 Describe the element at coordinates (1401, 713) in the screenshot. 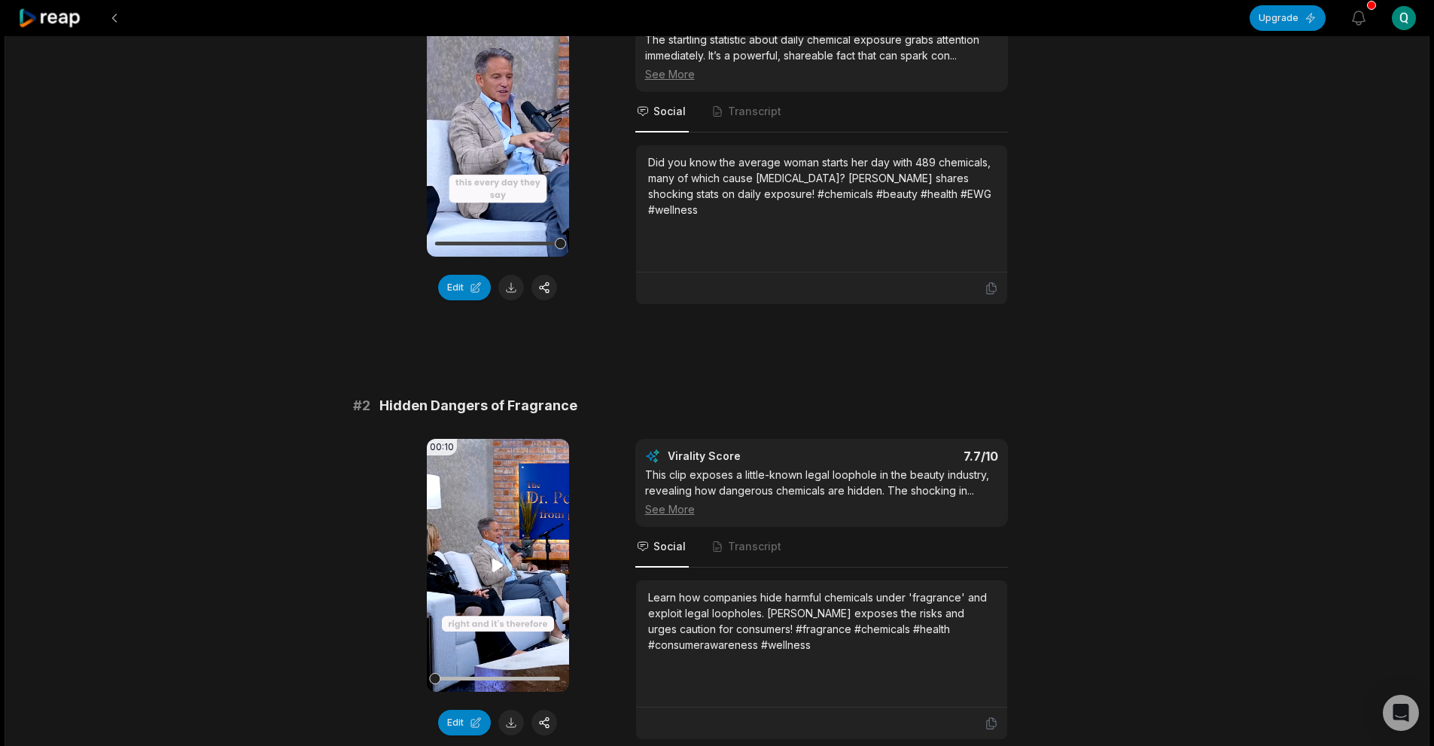

I see `div: Open Intercom Messenger` at that location.